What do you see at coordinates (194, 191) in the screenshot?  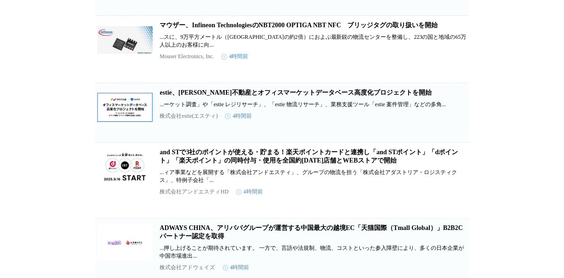 I see `p: 株式会社アンドエスティHD` at bounding box center [194, 191].